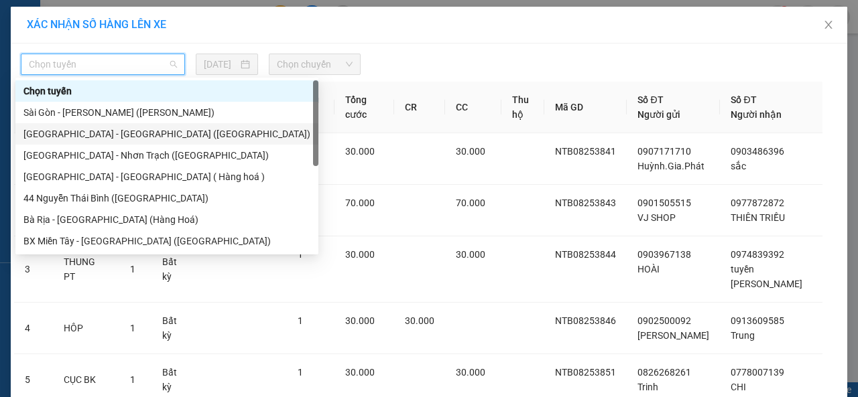 This screenshot has height=397, width=858. Describe the element at coordinates (110, 103) in the screenshot. I see `div: Tên hàng: thùng đen ( : 1 )` at that location.